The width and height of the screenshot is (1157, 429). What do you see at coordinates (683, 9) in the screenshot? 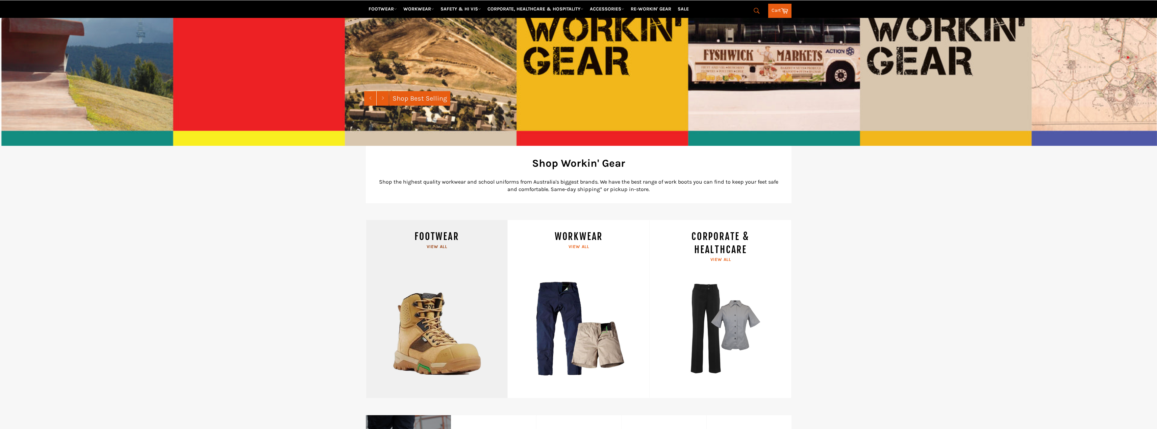
I see `a: SALE` at bounding box center [683, 9].